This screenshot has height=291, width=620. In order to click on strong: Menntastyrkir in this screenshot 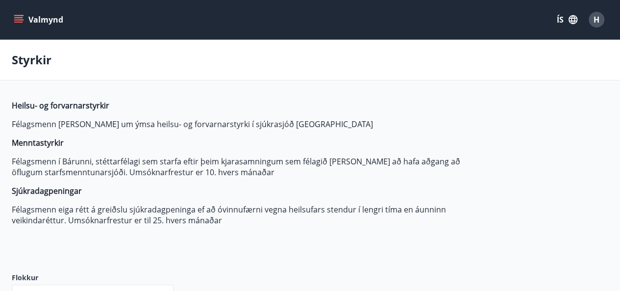, I will do `click(38, 143)`.